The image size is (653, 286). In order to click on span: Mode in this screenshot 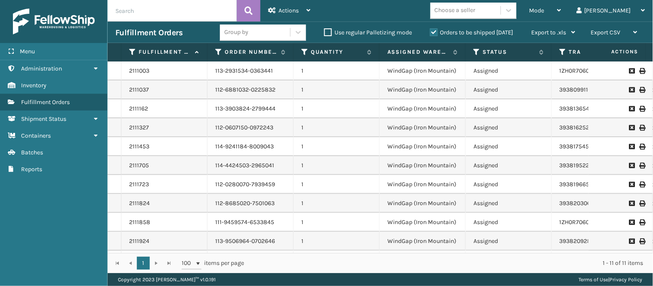, I will do `click(537, 10)`.